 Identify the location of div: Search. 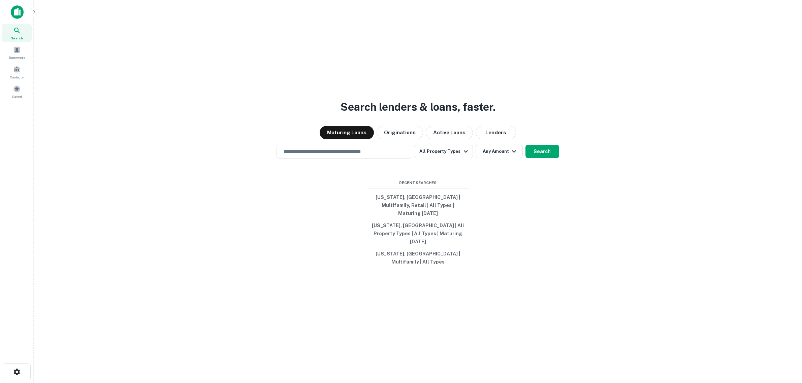
(17, 33).